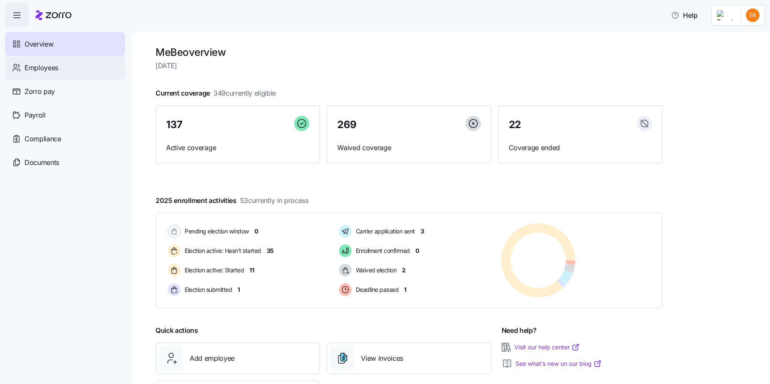 The image size is (770, 384). Describe the element at coordinates (65, 115) in the screenshot. I see `a: Payroll` at that location.